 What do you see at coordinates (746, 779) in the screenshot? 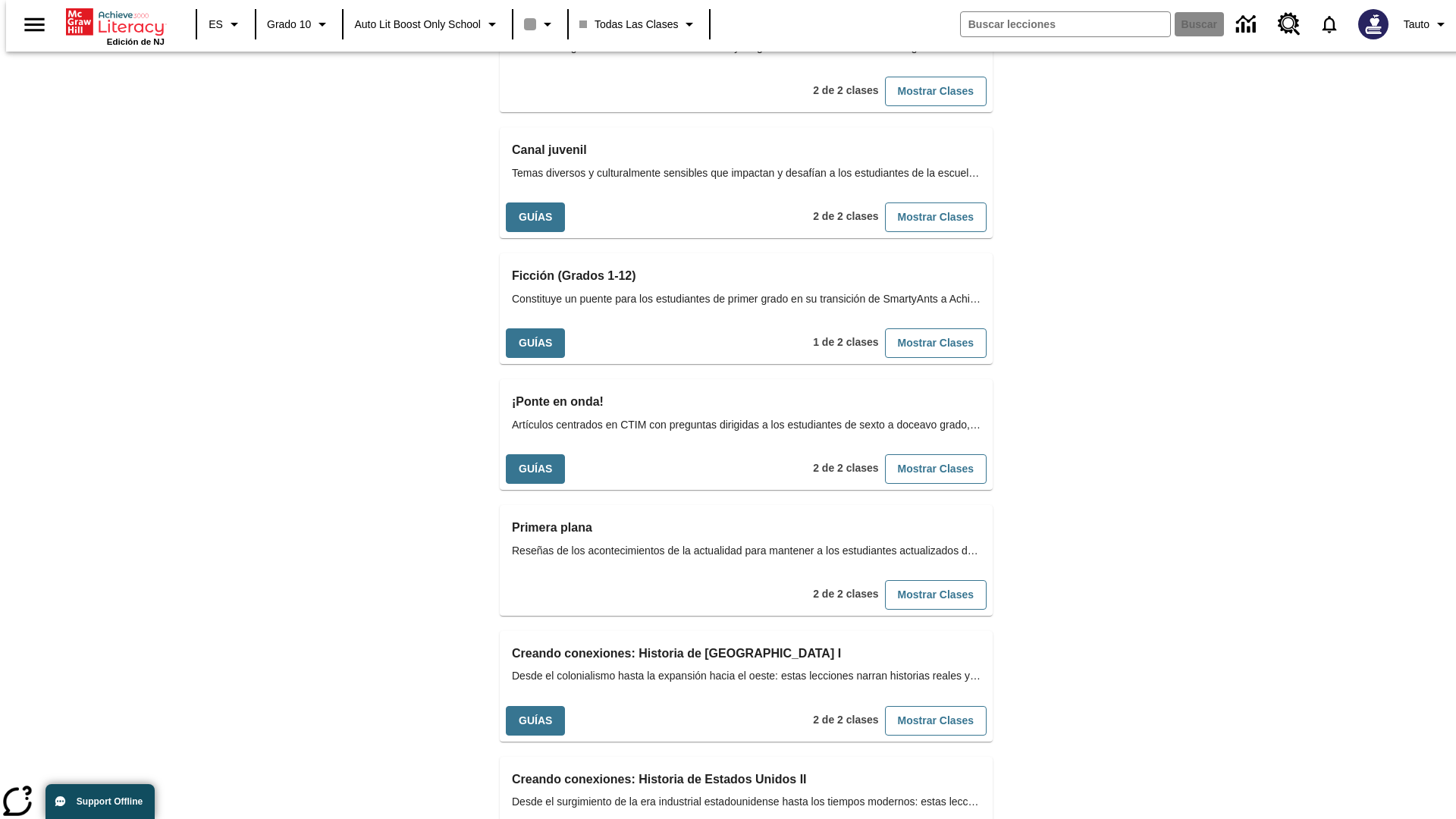
I see `h3: Creando conexiones: Historia de Estados Unidos II` at bounding box center [746, 779].